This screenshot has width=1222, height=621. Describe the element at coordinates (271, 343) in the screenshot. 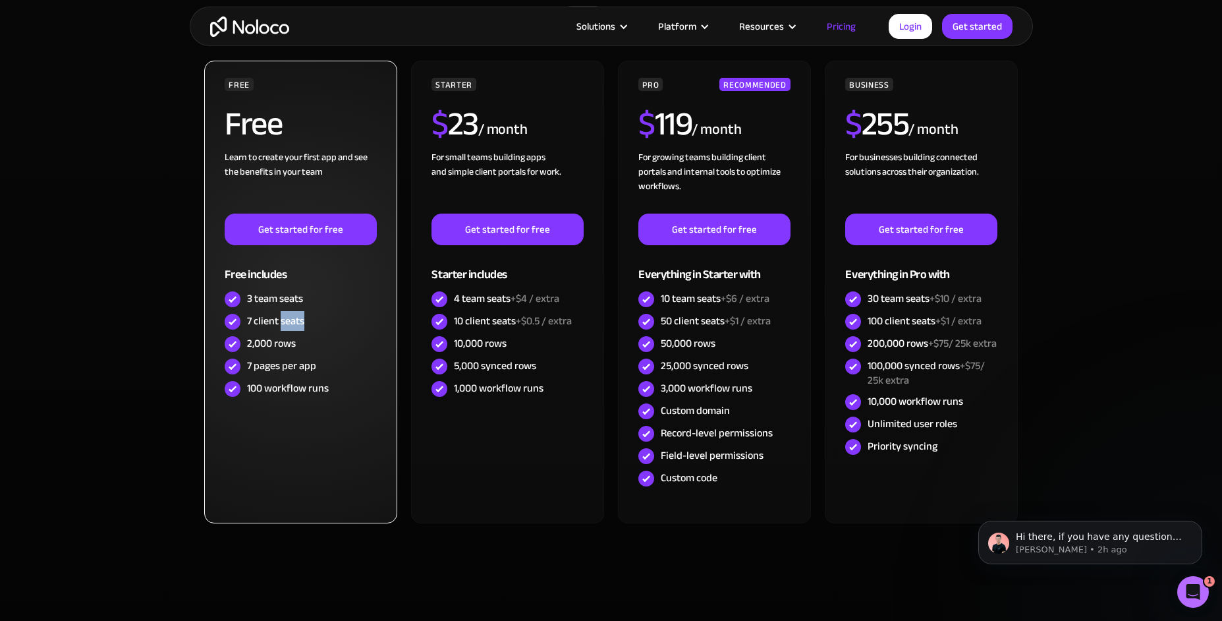

I see `div: 2,000 rows` at that location.